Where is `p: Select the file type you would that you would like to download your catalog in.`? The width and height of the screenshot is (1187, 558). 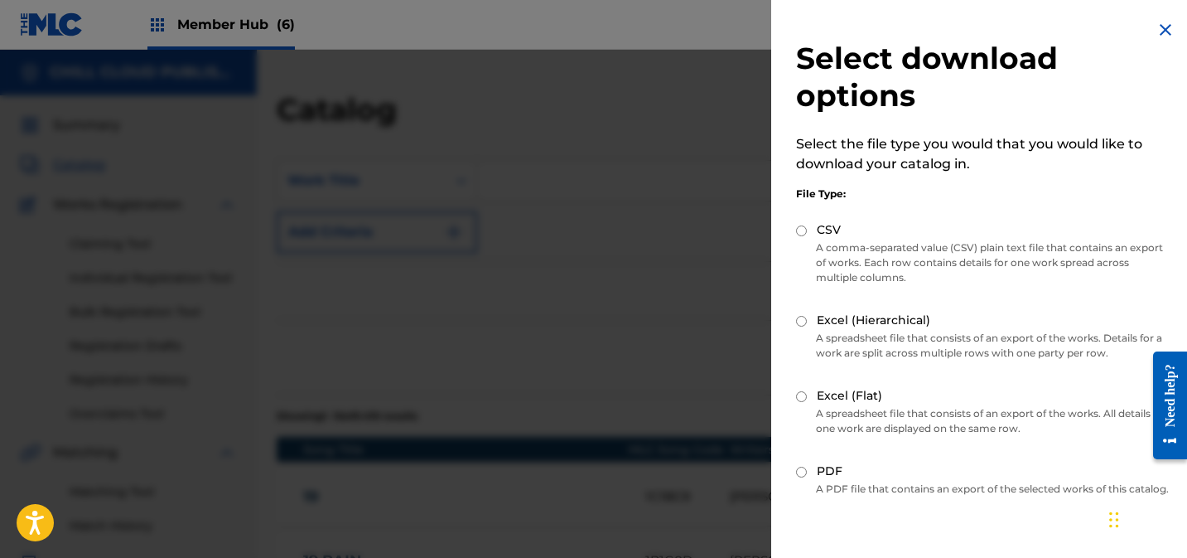
p: Select the file type you would that you would like to download your catalog in. is located at coordinates (983, 154).